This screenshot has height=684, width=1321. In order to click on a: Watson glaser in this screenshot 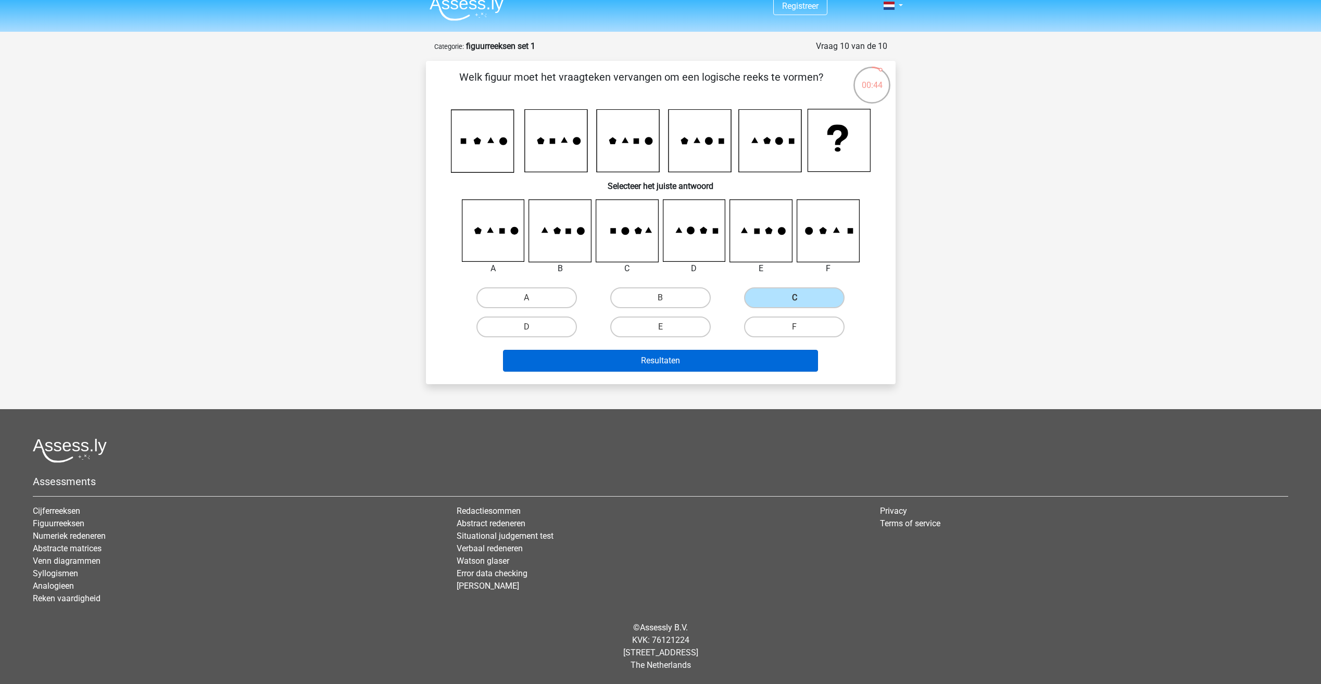, I will do `click(483, 561)`.